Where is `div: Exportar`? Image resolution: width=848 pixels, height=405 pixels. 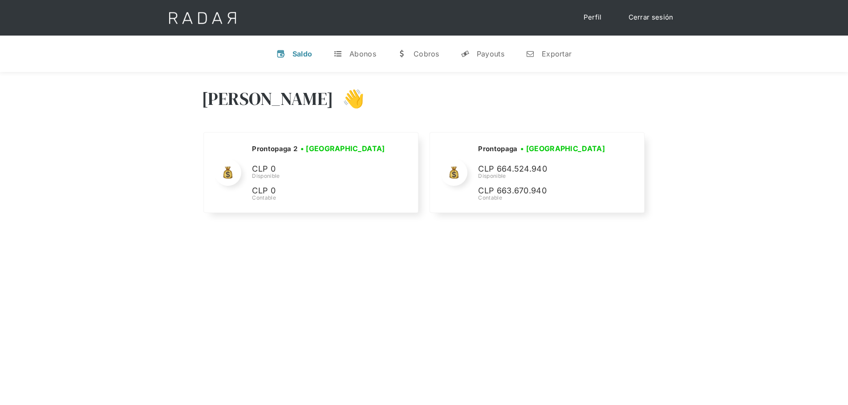
div: Exportar is located at coordinates (556, 54).